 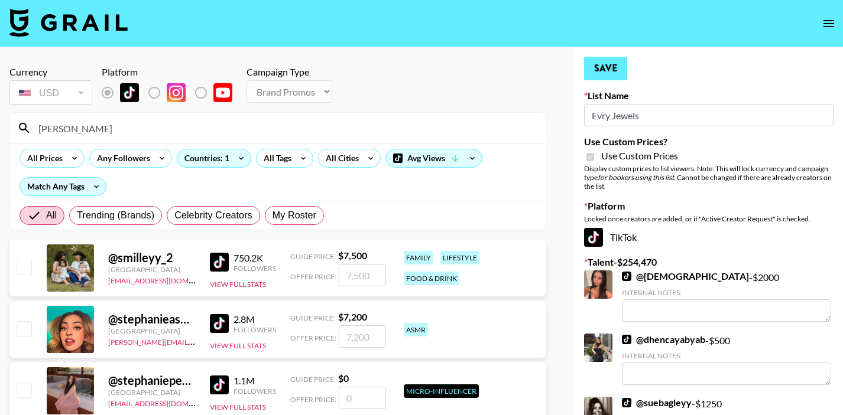 I want to click on div: All Tags, so click(x=275, y=158).